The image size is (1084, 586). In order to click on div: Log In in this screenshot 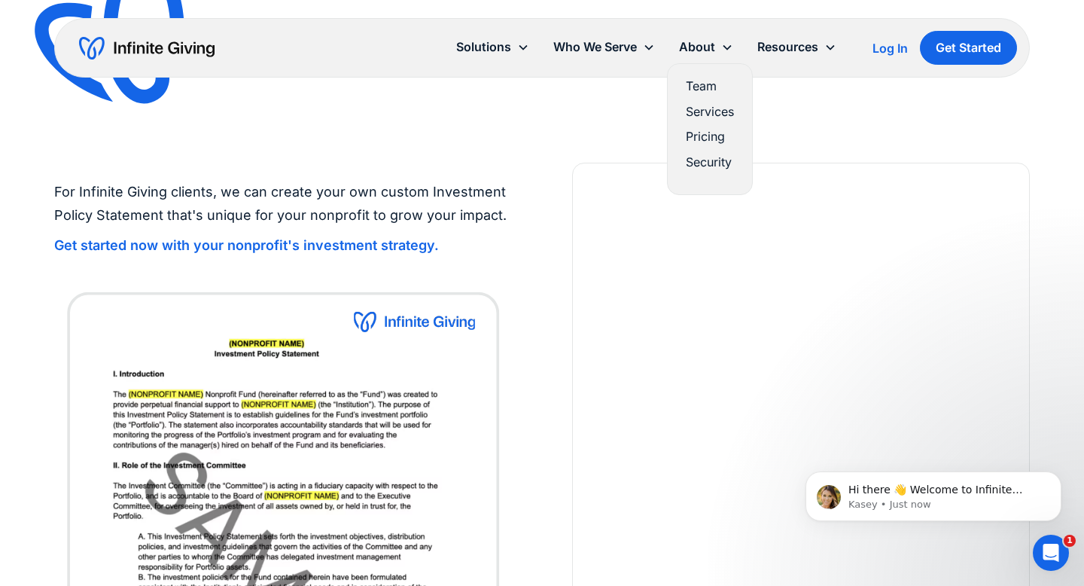, I will do `click(890, 48)`.